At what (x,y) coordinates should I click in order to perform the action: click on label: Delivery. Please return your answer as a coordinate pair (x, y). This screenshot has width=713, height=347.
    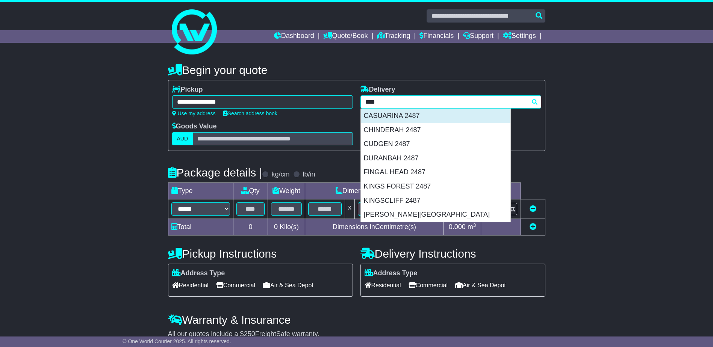
    Looking at the image, I should click on (378, 90).